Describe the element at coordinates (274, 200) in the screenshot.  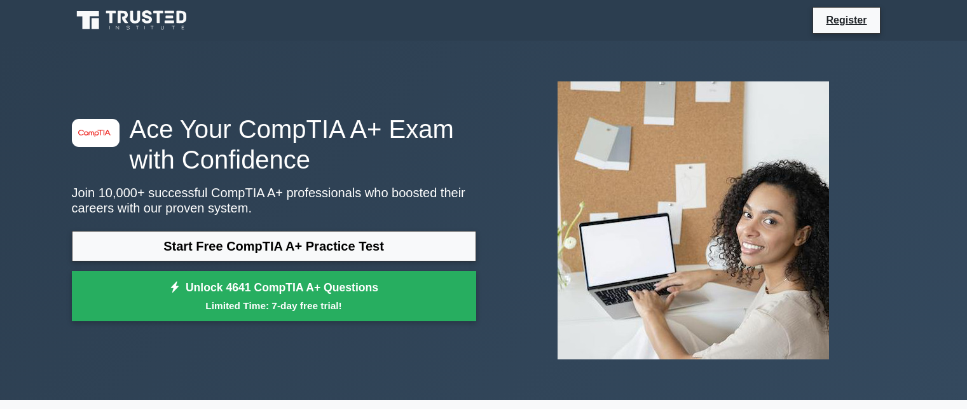
I see `p: Join 10,000+ successful CompTIA A+ professionals who boosted their careers with our proven system.` at that location.